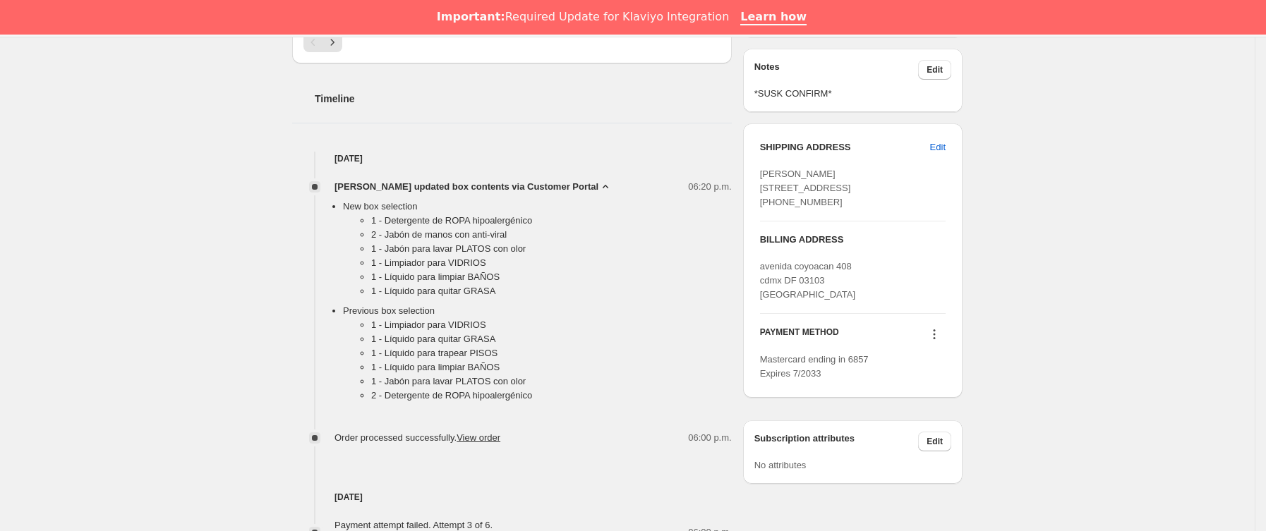 The width and height of the screenshot is (1266, 531). I want to click on span: No attributes, so click(780, 465).